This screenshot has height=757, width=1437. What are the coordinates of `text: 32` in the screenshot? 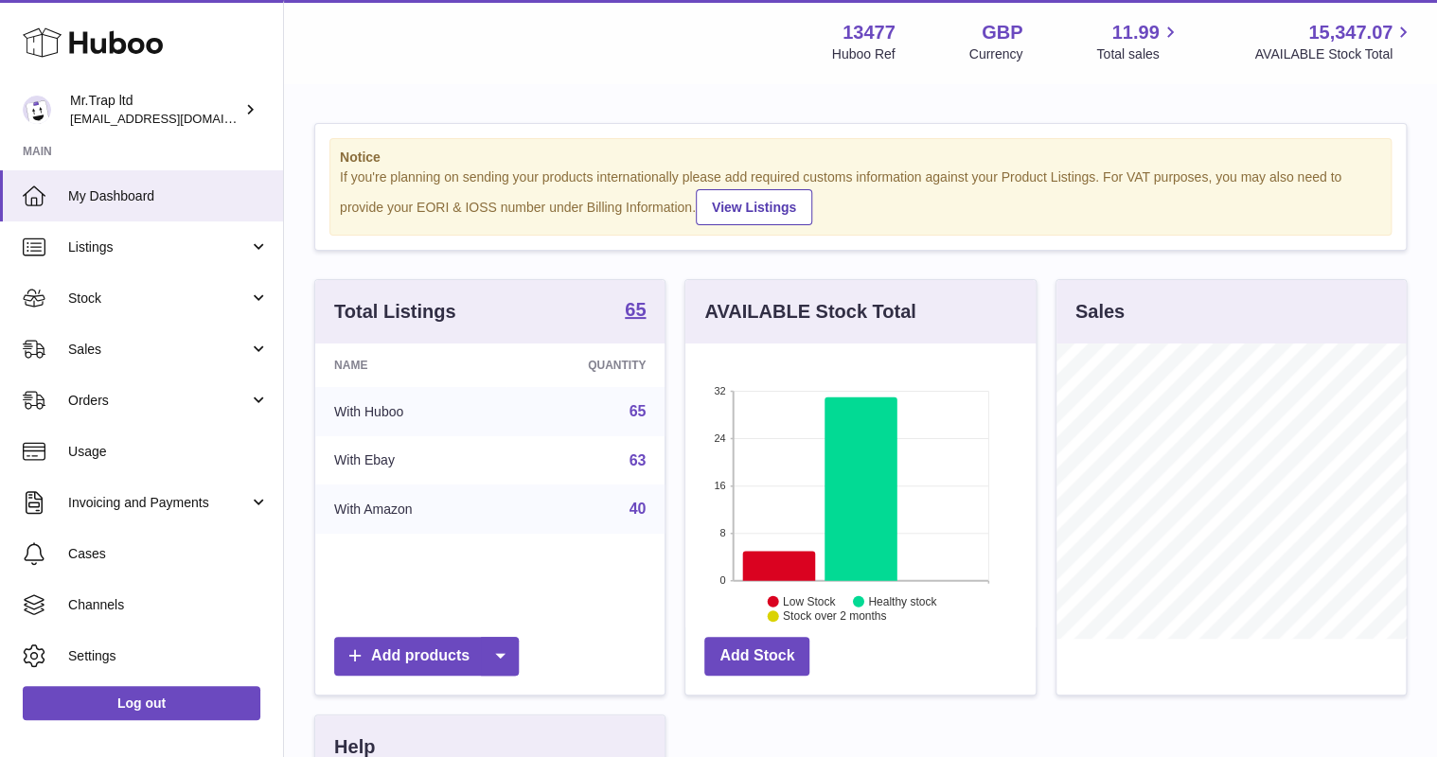 It's located at (721, 391).